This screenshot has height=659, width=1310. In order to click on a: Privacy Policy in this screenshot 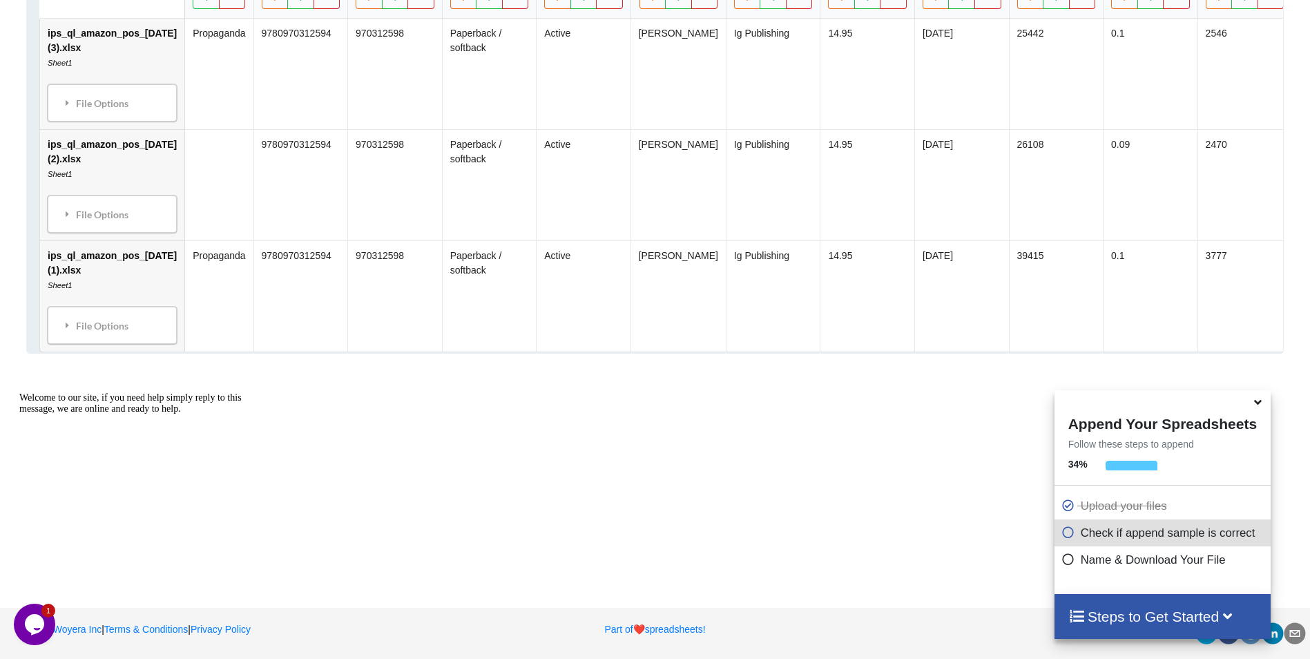, I will do `click(220, 629)`.